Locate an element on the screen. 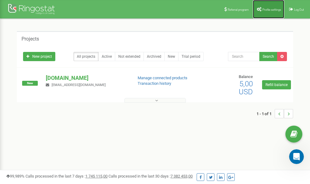 The image size is (310, 184). input: Search is located at coordinates (244, 57).